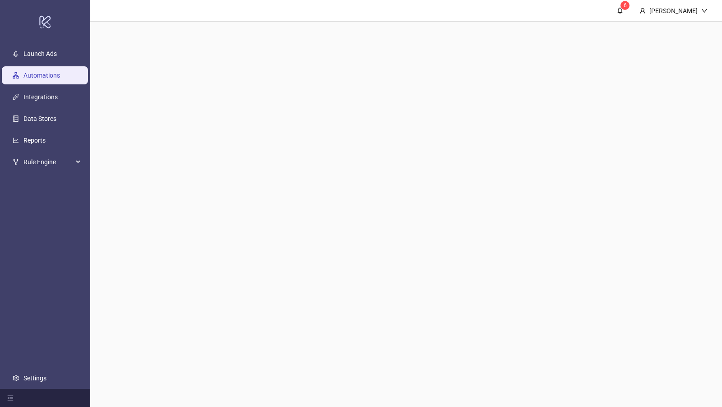 This screenshot has height=407, width=722. I want to click on a: Data Stores, so click(40, 119).